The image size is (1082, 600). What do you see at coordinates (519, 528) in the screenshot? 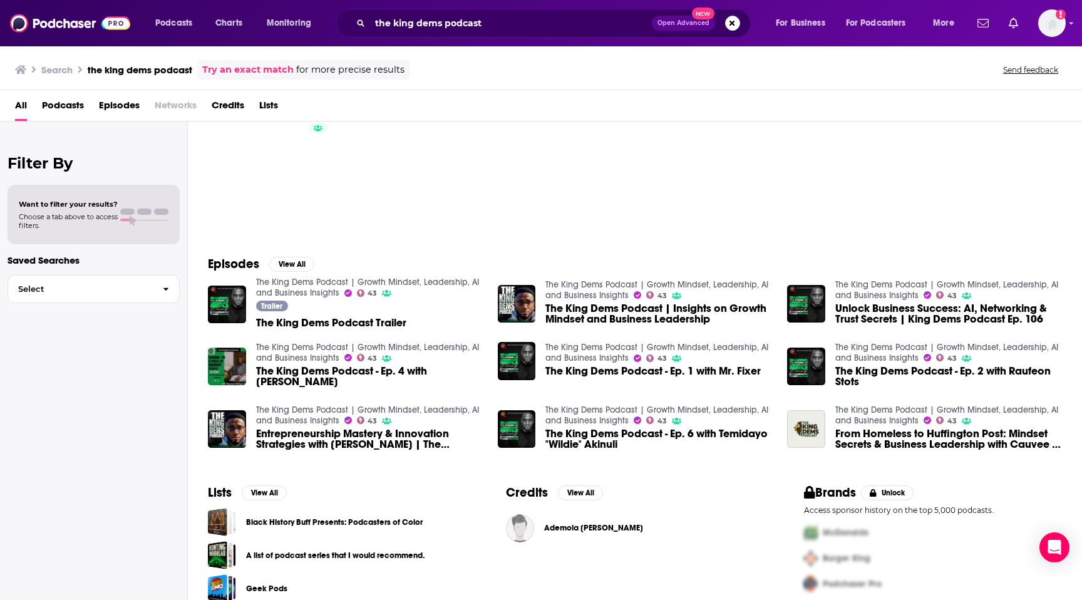
I see `img: Ademola Isimeme Odewade` at bounding box center [519, 528].